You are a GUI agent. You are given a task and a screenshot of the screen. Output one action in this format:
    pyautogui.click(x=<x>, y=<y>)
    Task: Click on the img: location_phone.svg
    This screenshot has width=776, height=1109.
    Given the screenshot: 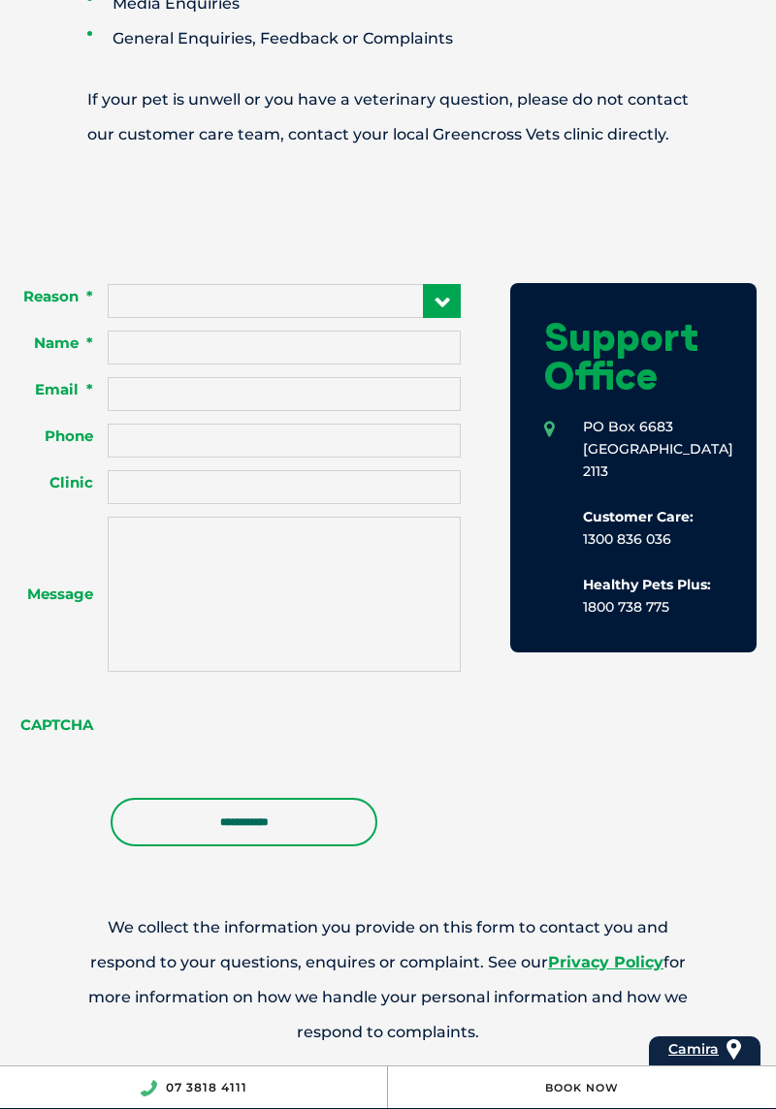 What is the action you would take?
    pyautogui.click(x=148, y=1088)
    